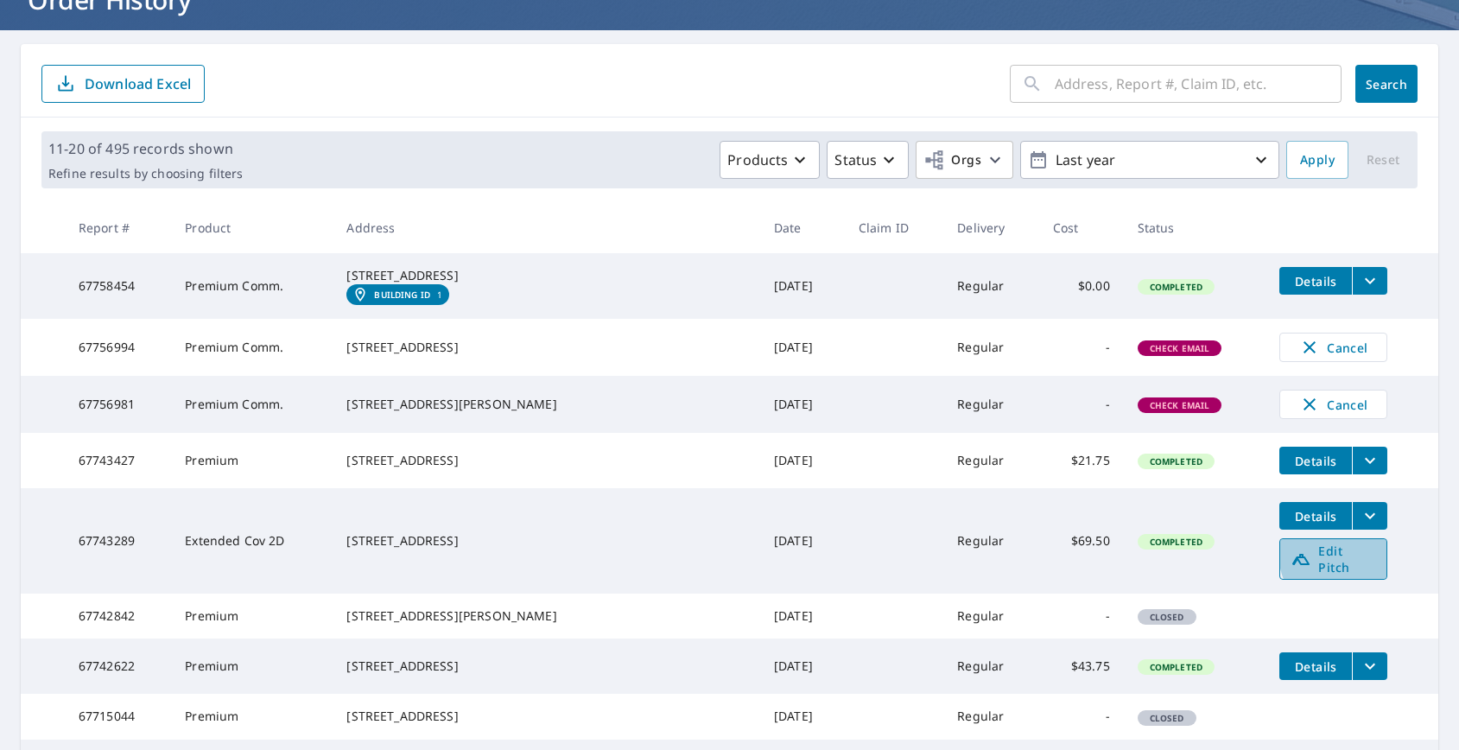  What do you see at coordinates (251, 227) in the screenshot?
I see `th: Product` at bounding box center [251, 227].